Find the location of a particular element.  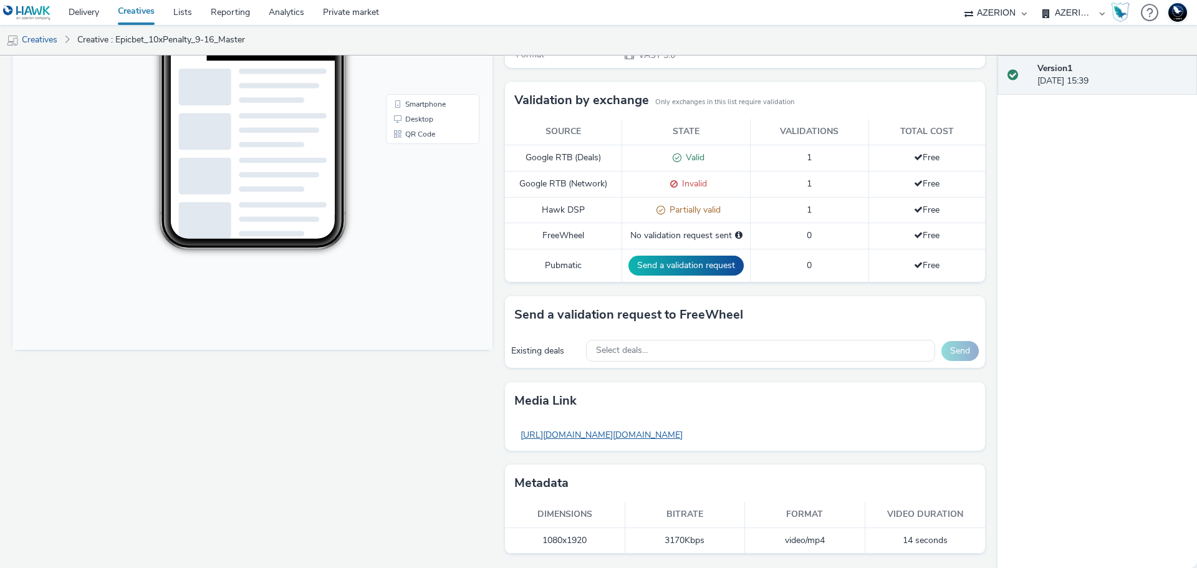

span: Invalid is located at coordinates (692, 183).